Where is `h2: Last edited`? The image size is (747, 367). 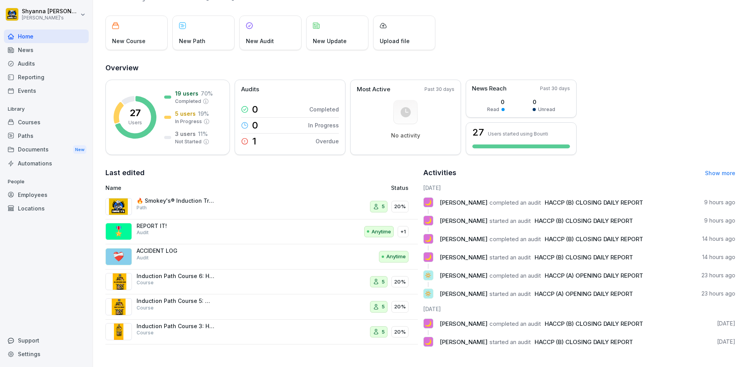
h2: Last edited is located at coordinates (261, 173).